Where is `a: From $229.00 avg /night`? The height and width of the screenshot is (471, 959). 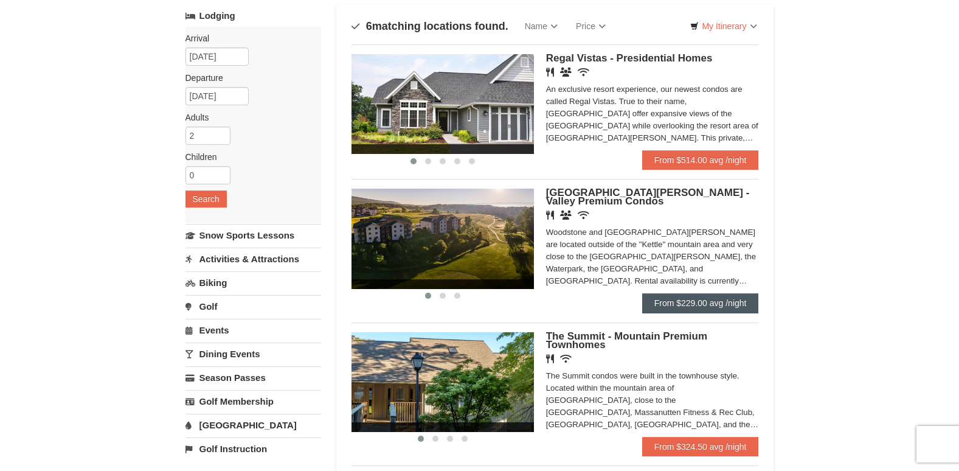
a: From $229.00 avg /night is located at coordinates (700, 303).